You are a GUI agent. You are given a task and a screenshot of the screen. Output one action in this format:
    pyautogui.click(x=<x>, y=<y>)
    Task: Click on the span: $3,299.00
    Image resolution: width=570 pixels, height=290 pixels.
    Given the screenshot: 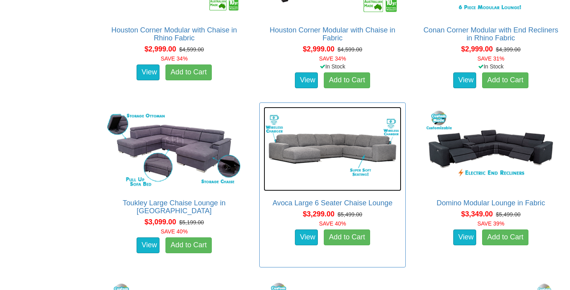 What is the action you would take?
    pyautogui.click(x=318, y=214)
    